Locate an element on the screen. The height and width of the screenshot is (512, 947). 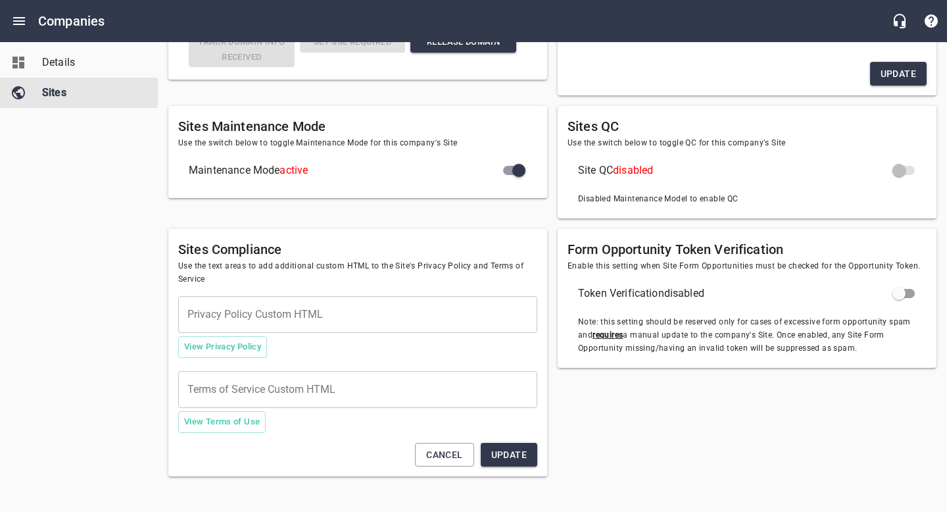
button: Support Portal is located at coordinates (931, 21).